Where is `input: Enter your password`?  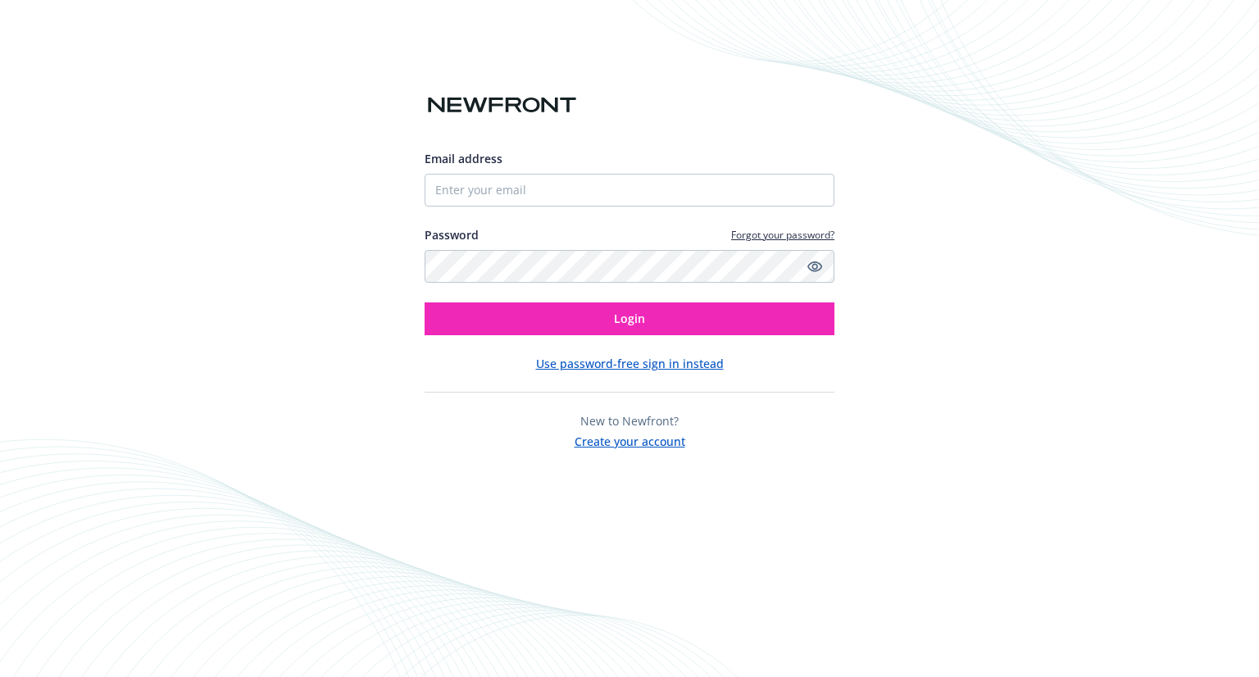 input: Enter your password is located at coordinates (629, 266).